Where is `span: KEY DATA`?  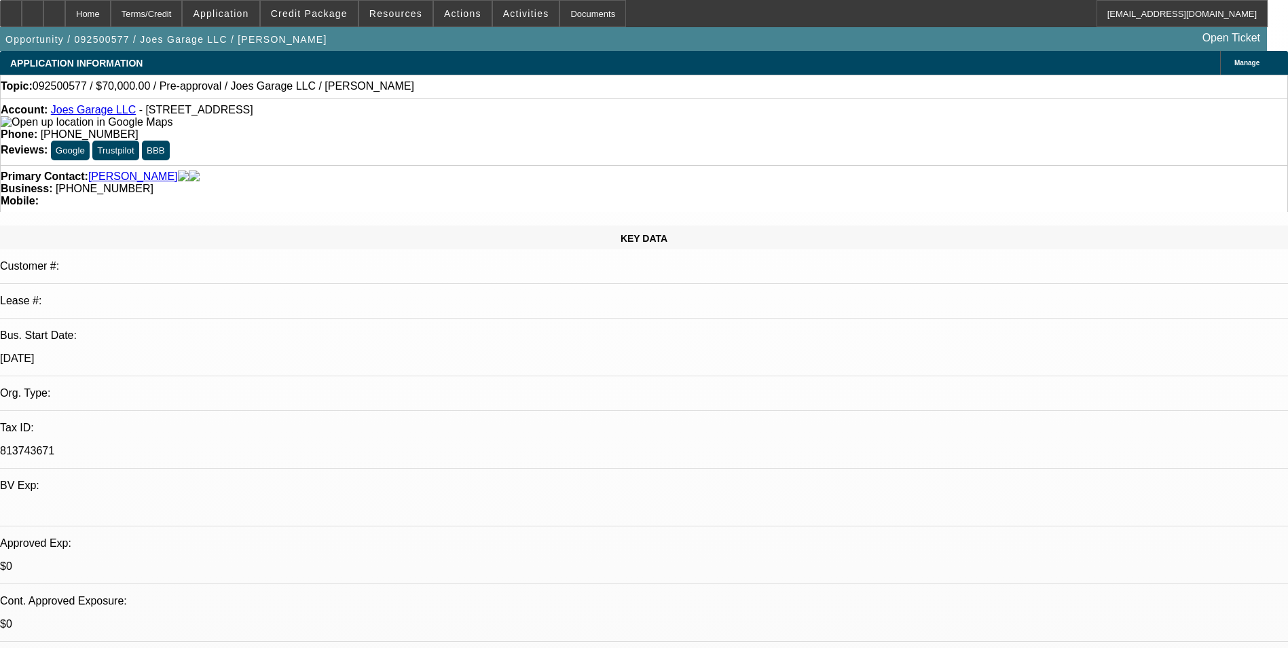 span: KEY DATA is located at coordinates (644, 238).